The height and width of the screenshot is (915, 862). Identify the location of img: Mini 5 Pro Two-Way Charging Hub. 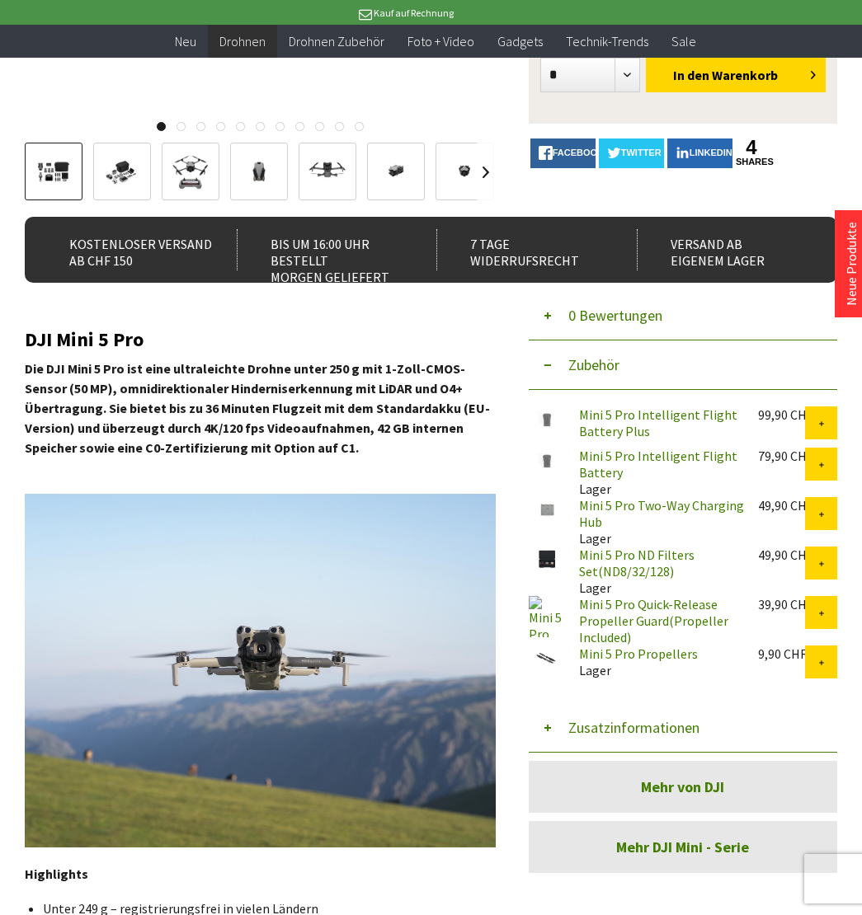
(547, 510).